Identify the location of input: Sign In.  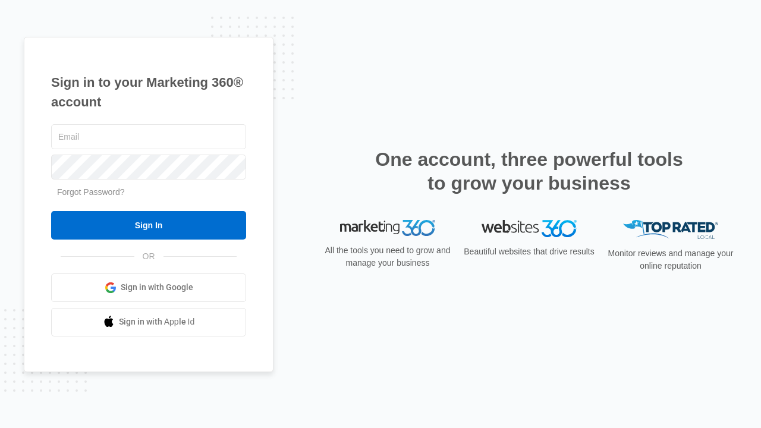
(149, 225).